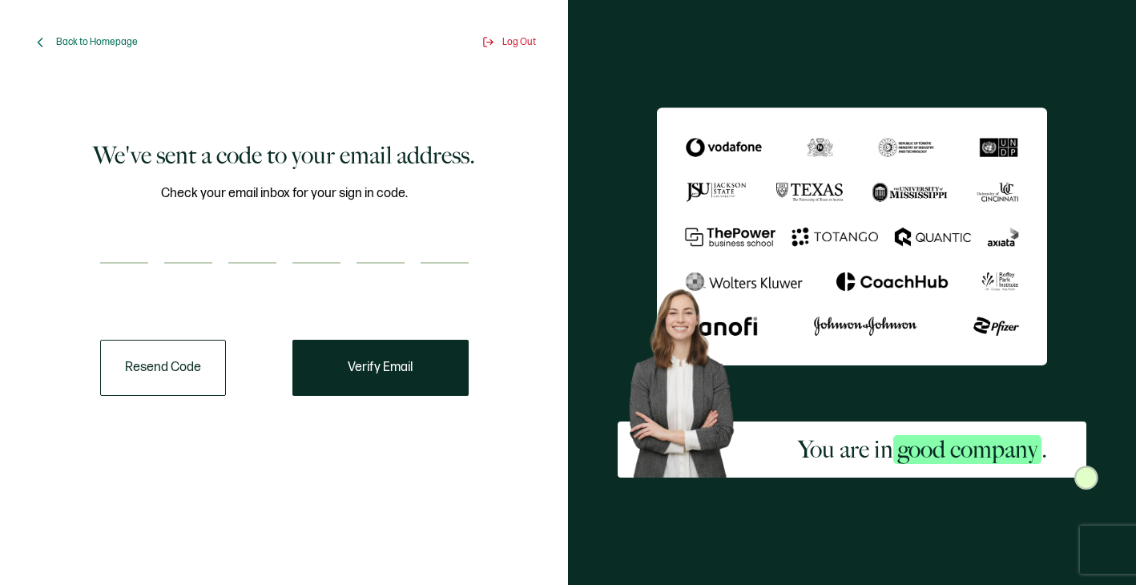  Describe the element at coordinates (687, 378) in the screenshot. I see `img: Sertifier Signup - You are in <span class="strong-h">good company</span>. Hero` at that location.